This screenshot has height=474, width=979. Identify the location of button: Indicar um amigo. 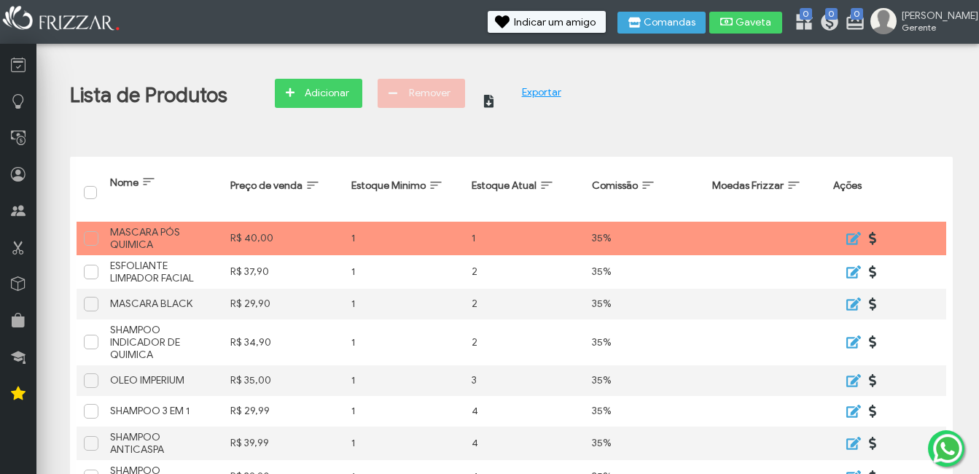
(547, 22).